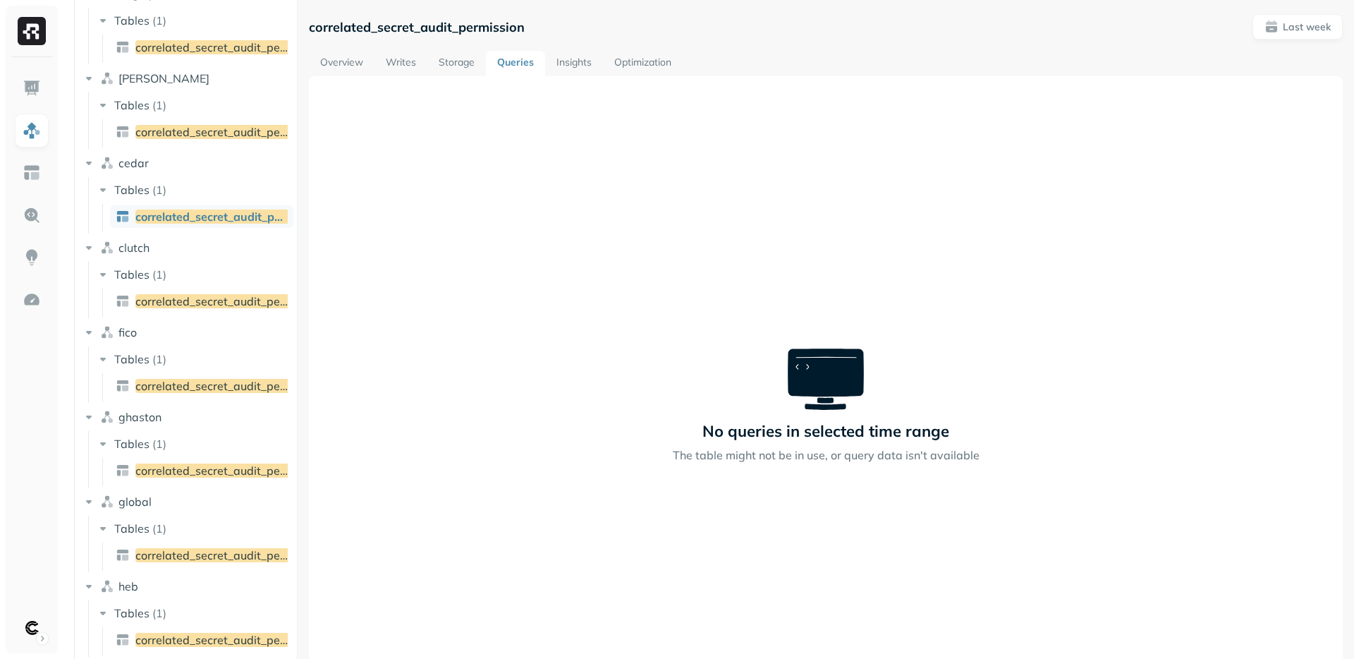 This screenshot has width=1354, height=659. What do you see at coordinates (187, 332) in the screenshot?
I see `button: fico` at bounding box center [187, 332].